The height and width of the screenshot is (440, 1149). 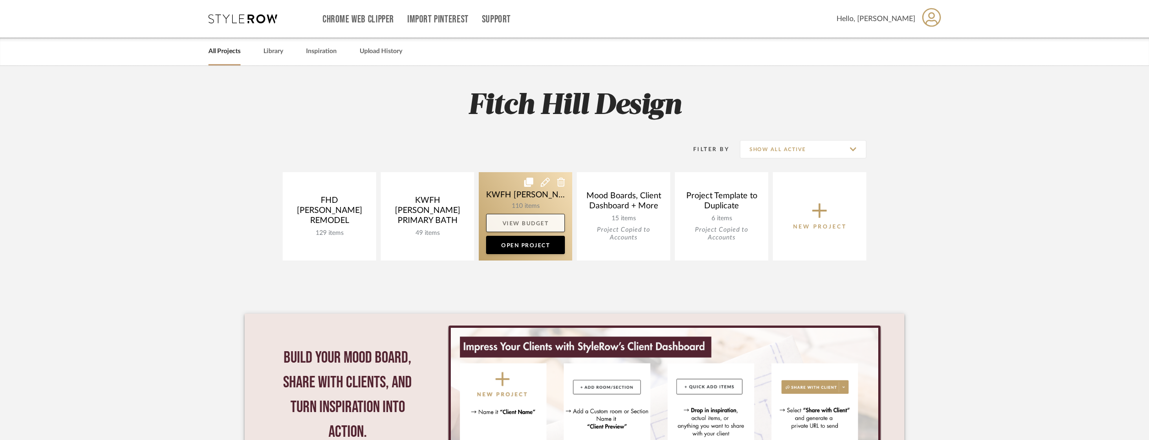 I want to click on div: Project Template to Duplicate, so click(x=722, y=203).